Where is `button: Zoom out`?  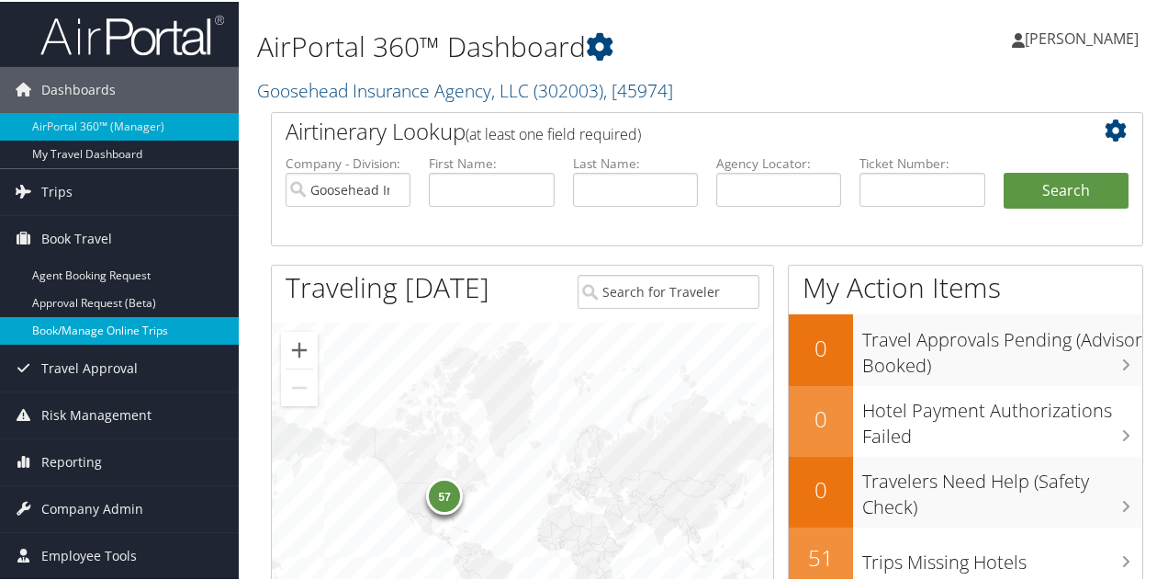
button: Zoom out is located at coordinates (299, 386).